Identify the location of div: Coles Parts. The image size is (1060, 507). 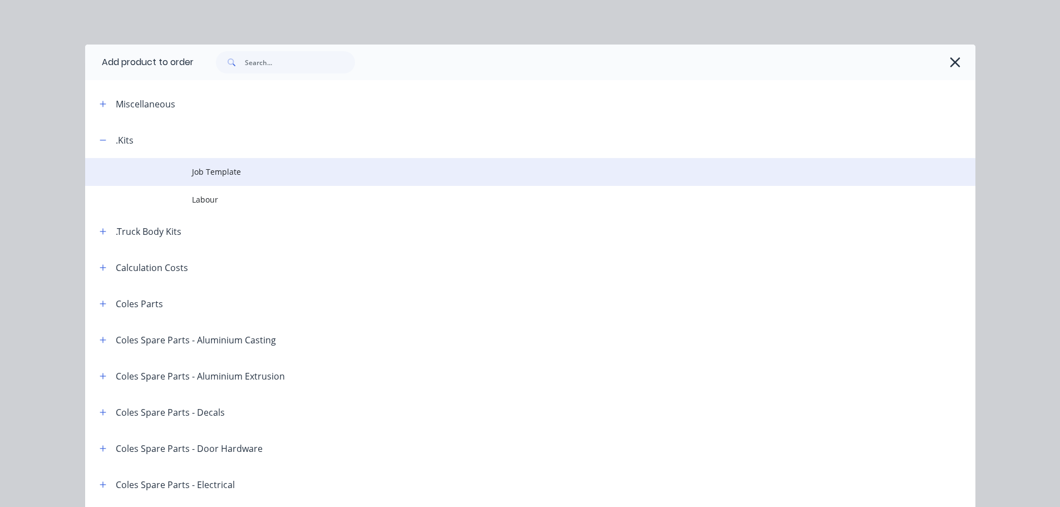
(139, 304).